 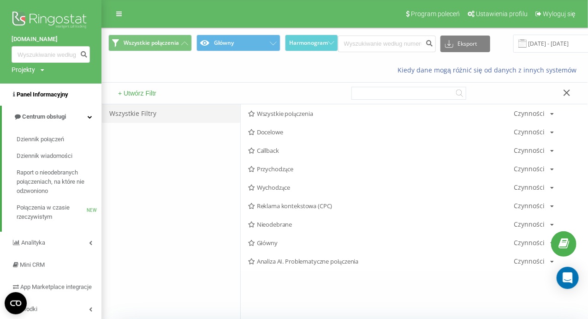 What do you see at coordinates (57, 182) in the screenshot?
I see `span: Raport o nieodebranych połączeniach, na które nie odzwoniono` at bounding box center [57, 182].